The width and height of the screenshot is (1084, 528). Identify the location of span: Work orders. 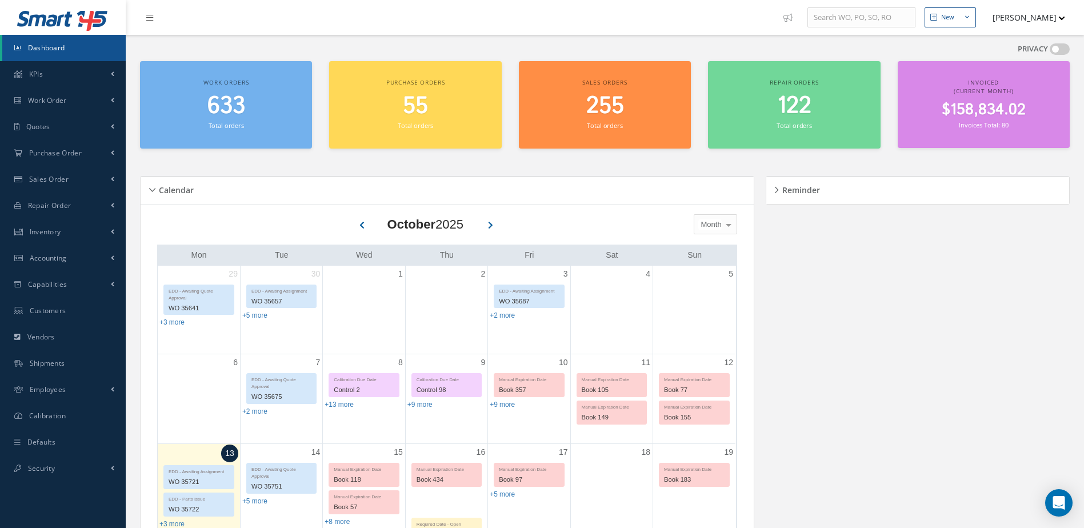
(226, 82).